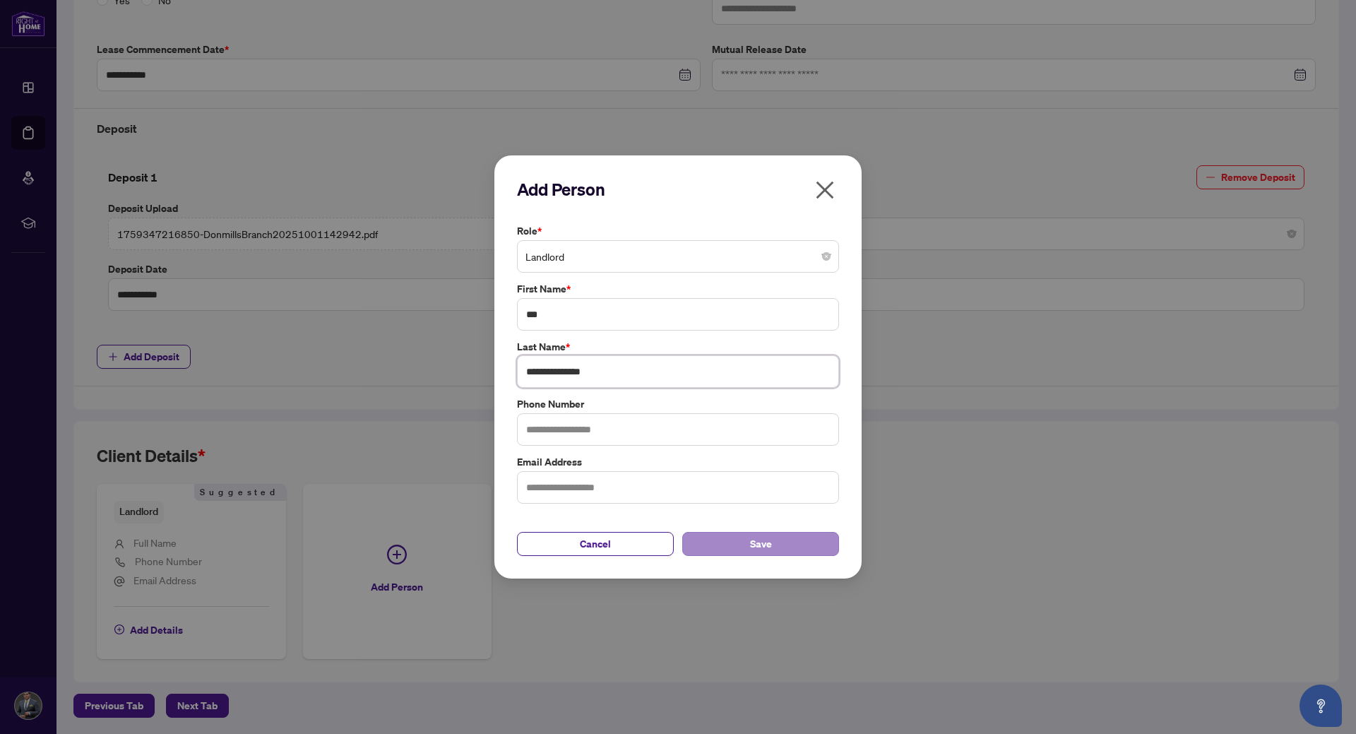 This screenshot has width=1356, height=734. I want to click on label: Email Address, so click(678, 462).